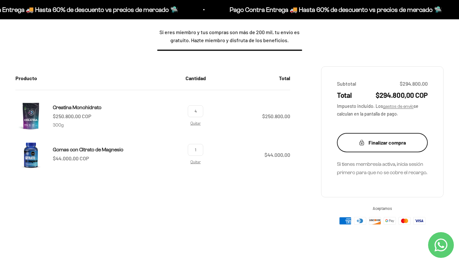 This screenshot has height=264, width=459. I want to click on div: Finalizar compra, so click(382, 143).